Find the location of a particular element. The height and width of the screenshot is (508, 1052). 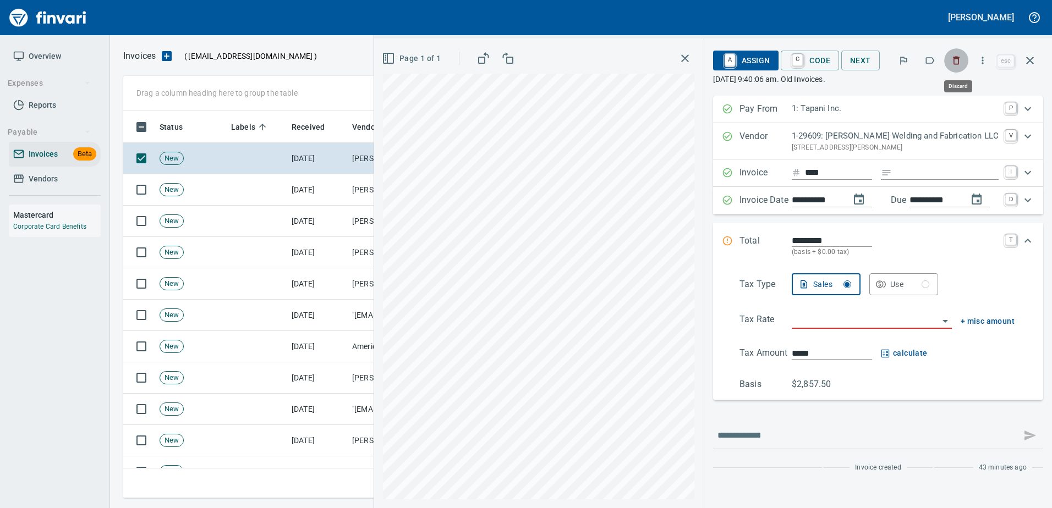

button: Use is located at coordinates (903, 284).